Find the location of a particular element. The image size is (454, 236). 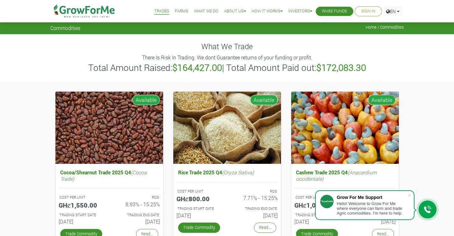

i: (Anacardium occidentale) is located at coordinates (336, 175).